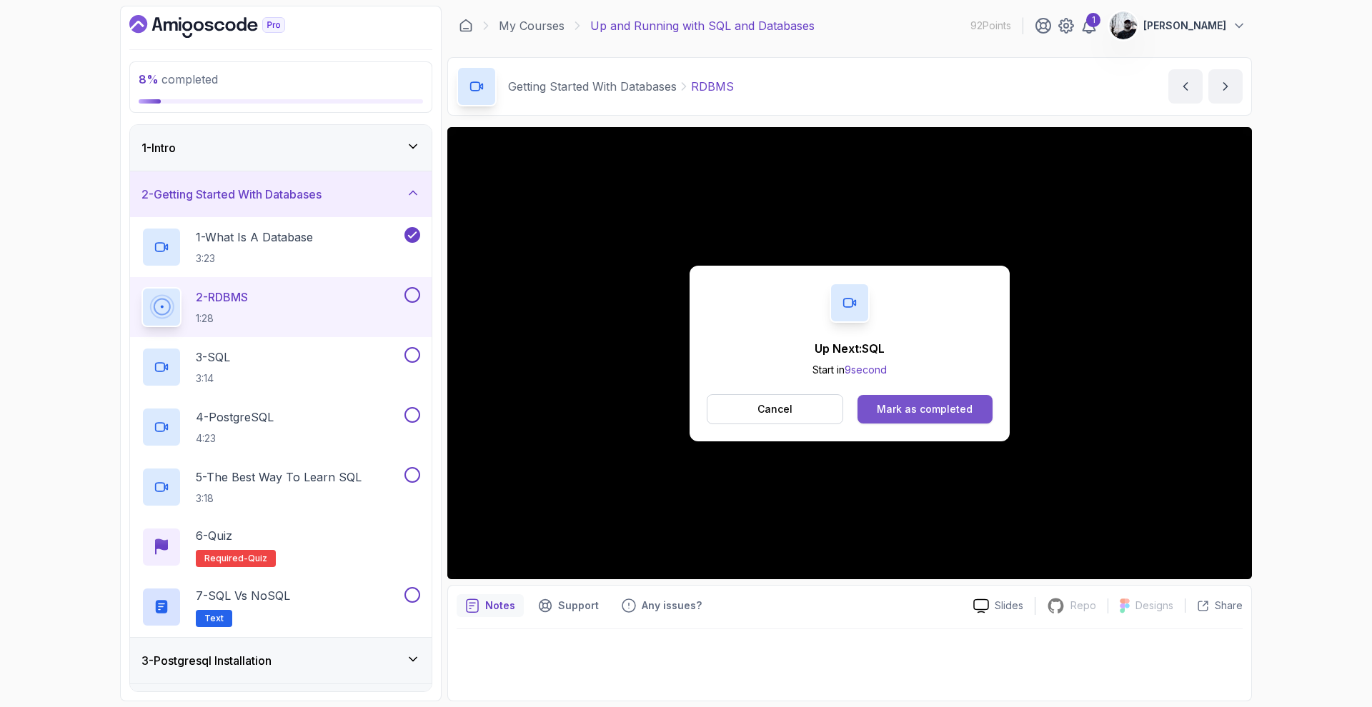 This screenshot has height=707, width=1372. I want to click on button: 6-QuizRequired-quiz, so click(281, 547).